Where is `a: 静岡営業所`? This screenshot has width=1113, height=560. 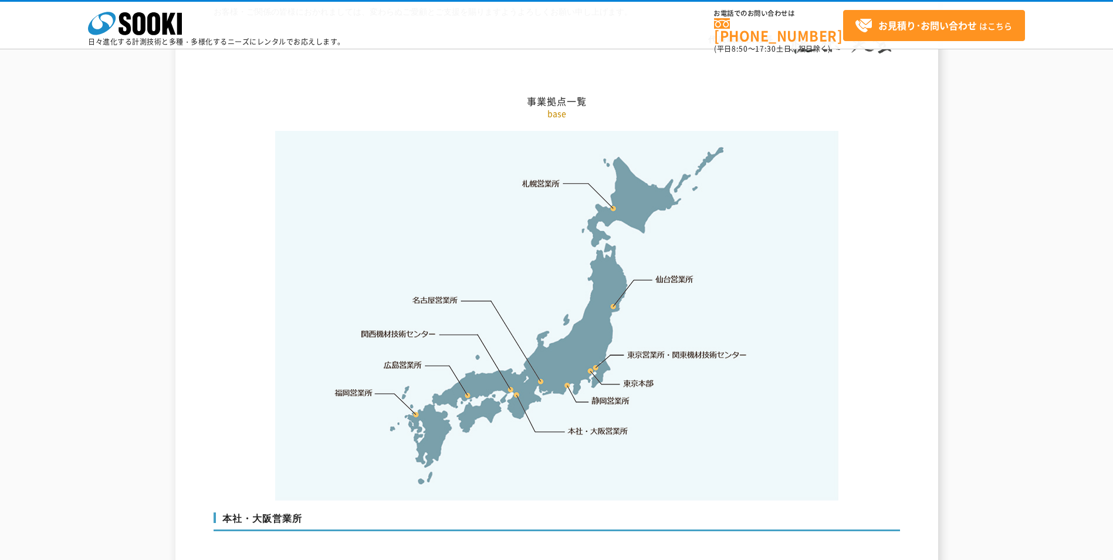 a: 静岡営業所 is located at coordinates (610, 401).